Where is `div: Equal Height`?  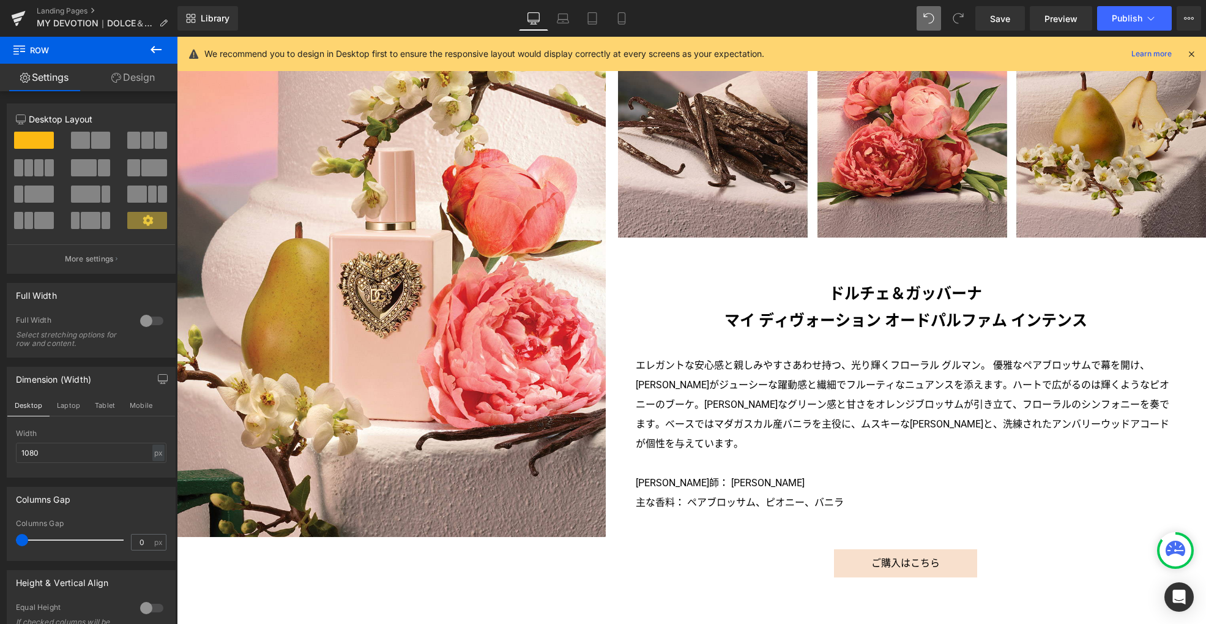 div: Equal Height is located at coordinates (72, 608).